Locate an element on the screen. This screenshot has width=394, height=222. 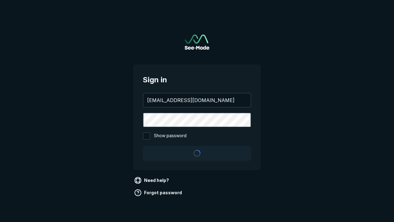
img: See-Mode Logo is located at coordinates (197, 42).